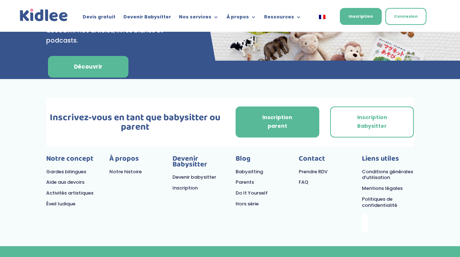 This screenshot has height=257, width=460. Describe the element at coordinates (382, 188) in the screenshot. I see `a: Mentions légales` at that location.